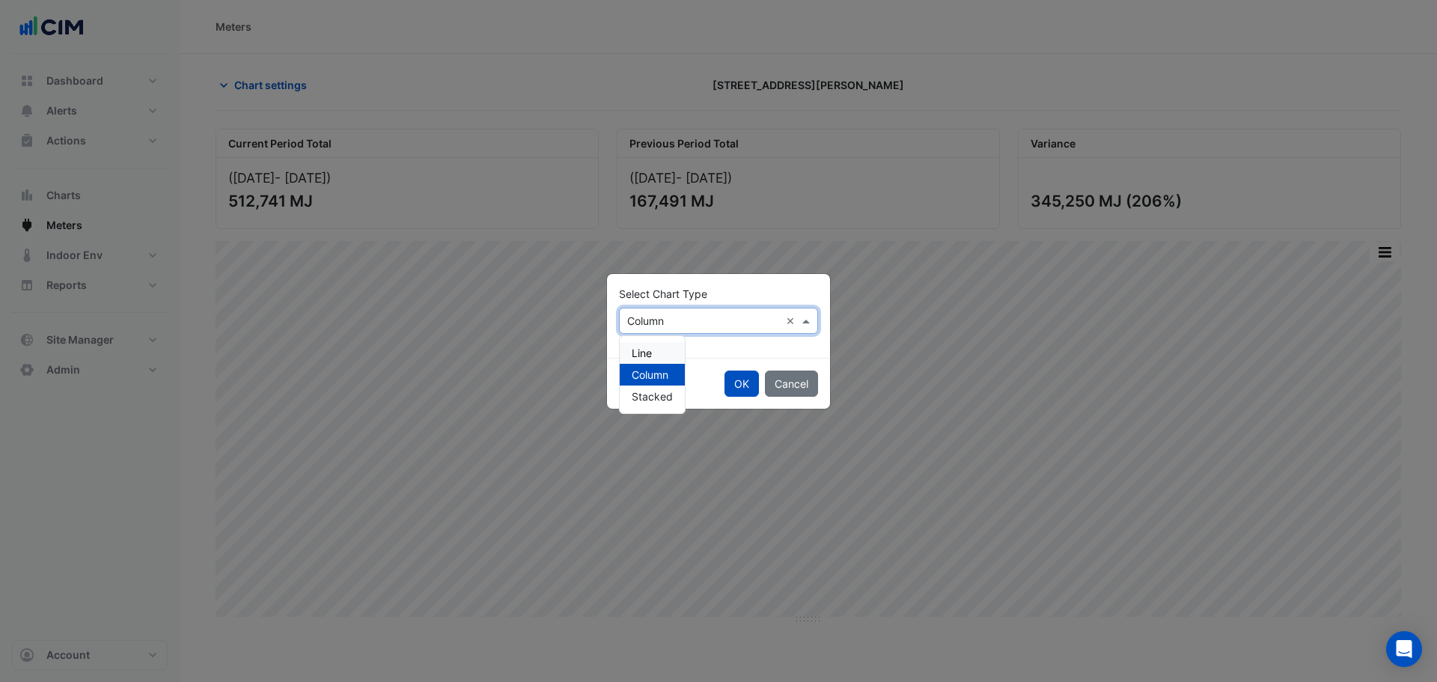  I want to click on div: Open Intercom Messenger, so click(1404, 649).